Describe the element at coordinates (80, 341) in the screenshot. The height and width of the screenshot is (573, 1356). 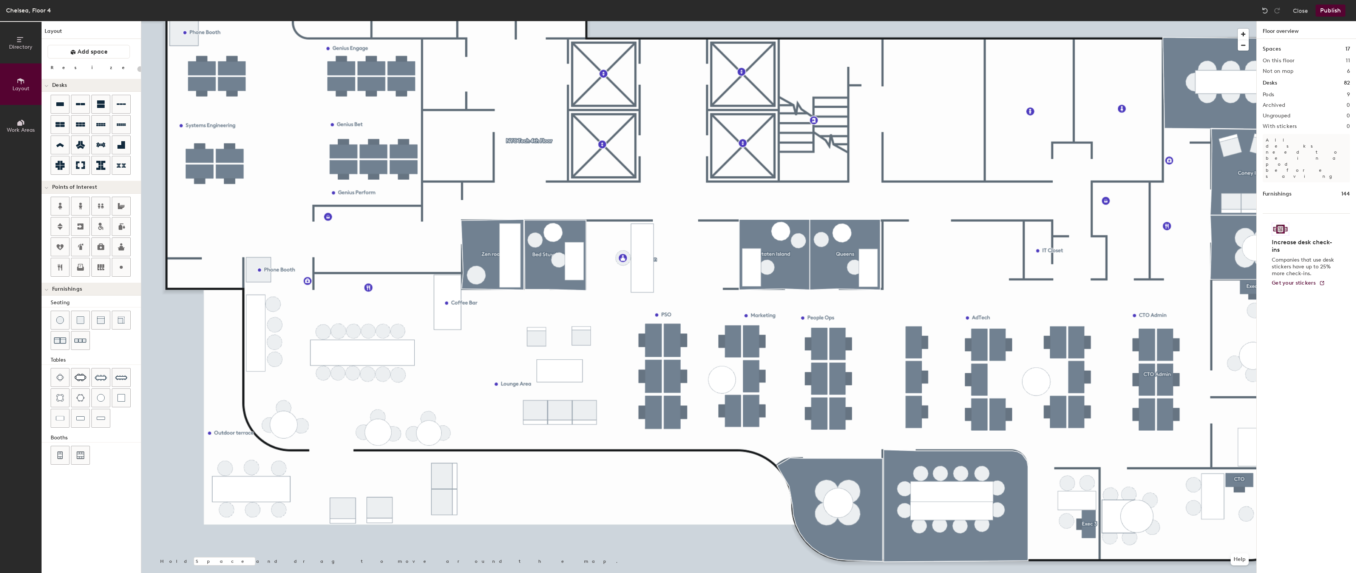
I see `img: Couch (x3)` at that location.